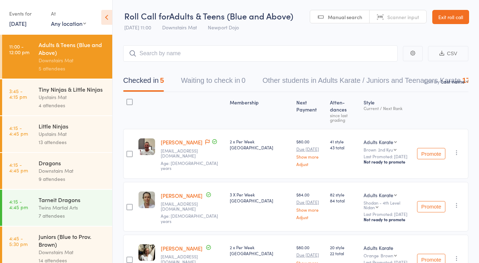 The image size is (479, 263). What do you see at coordinates (19, 49) in the screenshot?
I see `time: 11:00 - 12:00 pm` at bounding box center [19, 49].